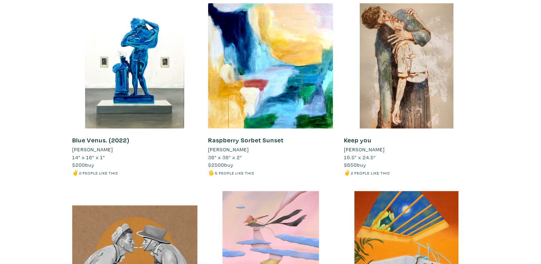 Image resolution: width=541 pixels, height=264 pixels. Describe the element at coordinates (79, 164) in the screenshot. I see `span: $200` at that location.